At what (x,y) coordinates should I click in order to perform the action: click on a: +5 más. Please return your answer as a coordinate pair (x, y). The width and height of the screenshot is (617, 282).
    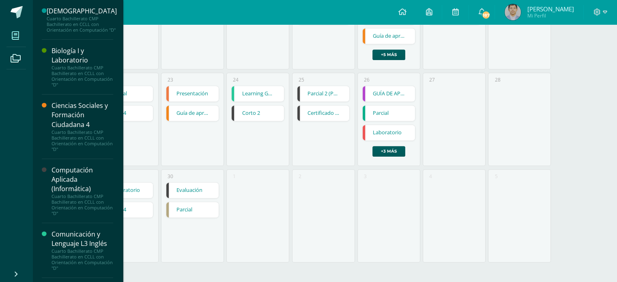
    Looking at the image, I should click on (389, 55).